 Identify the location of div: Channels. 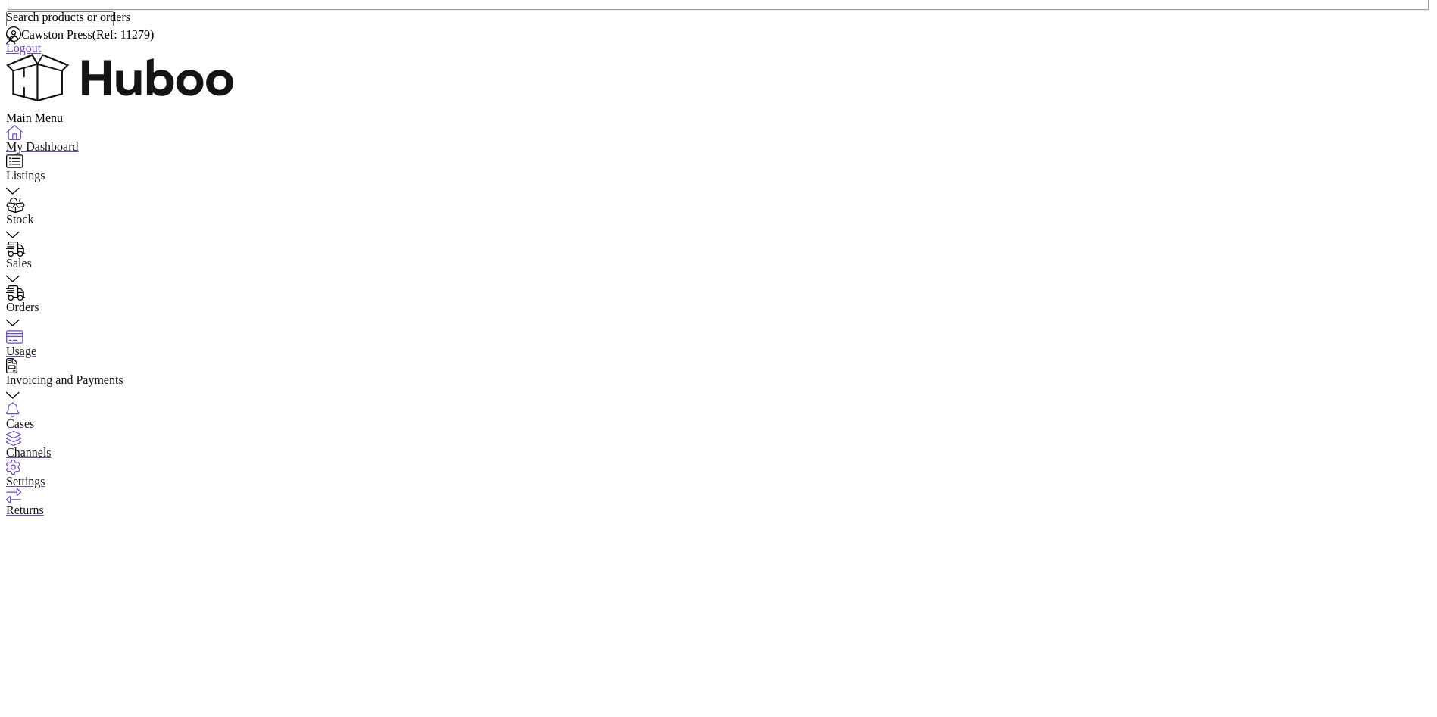
(120, 453).